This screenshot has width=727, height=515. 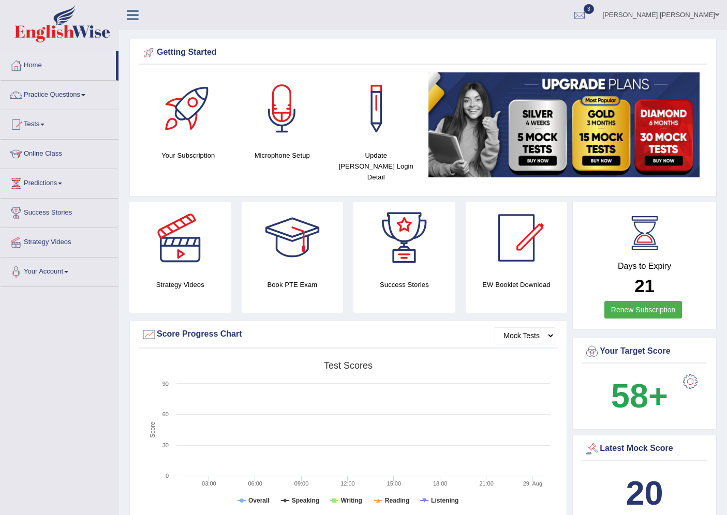 I want to click on a: Renew Subscription, so click(x=643, y=310).